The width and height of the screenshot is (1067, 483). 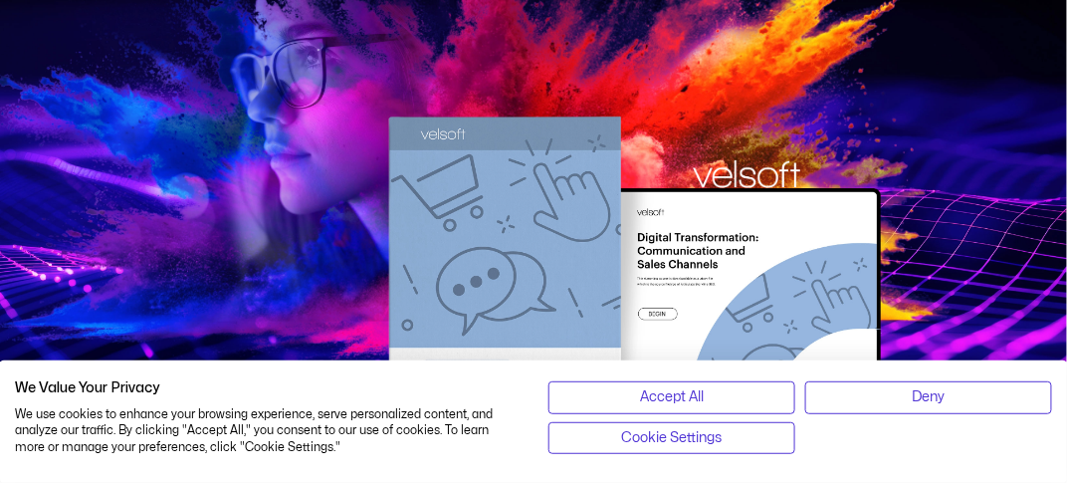 What do you see at coordinates (267, 388) in the screenshot?
I see `h2: We Value Your Privacy` at bounding box center [267, 388].